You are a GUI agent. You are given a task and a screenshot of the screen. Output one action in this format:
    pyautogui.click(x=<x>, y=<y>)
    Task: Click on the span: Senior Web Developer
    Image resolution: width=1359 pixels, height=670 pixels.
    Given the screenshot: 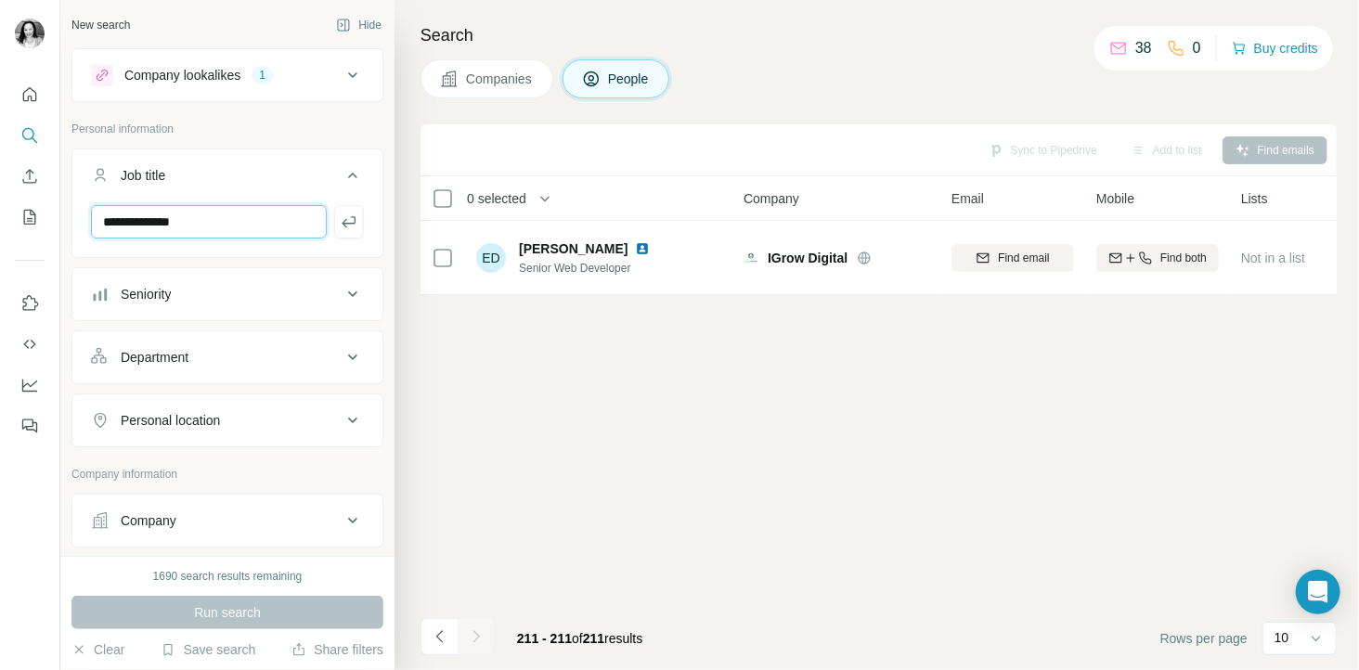 What is the action you would take?
    pyautogui.click(x=595, y=268)
    